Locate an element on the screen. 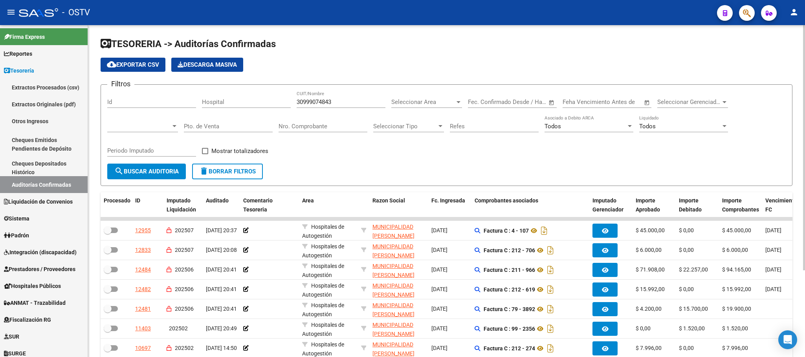 The width and height of the screenshot is (805, 357). datatable-header-cell: Comentario Tesoreria is located at coordinates (269, 205).